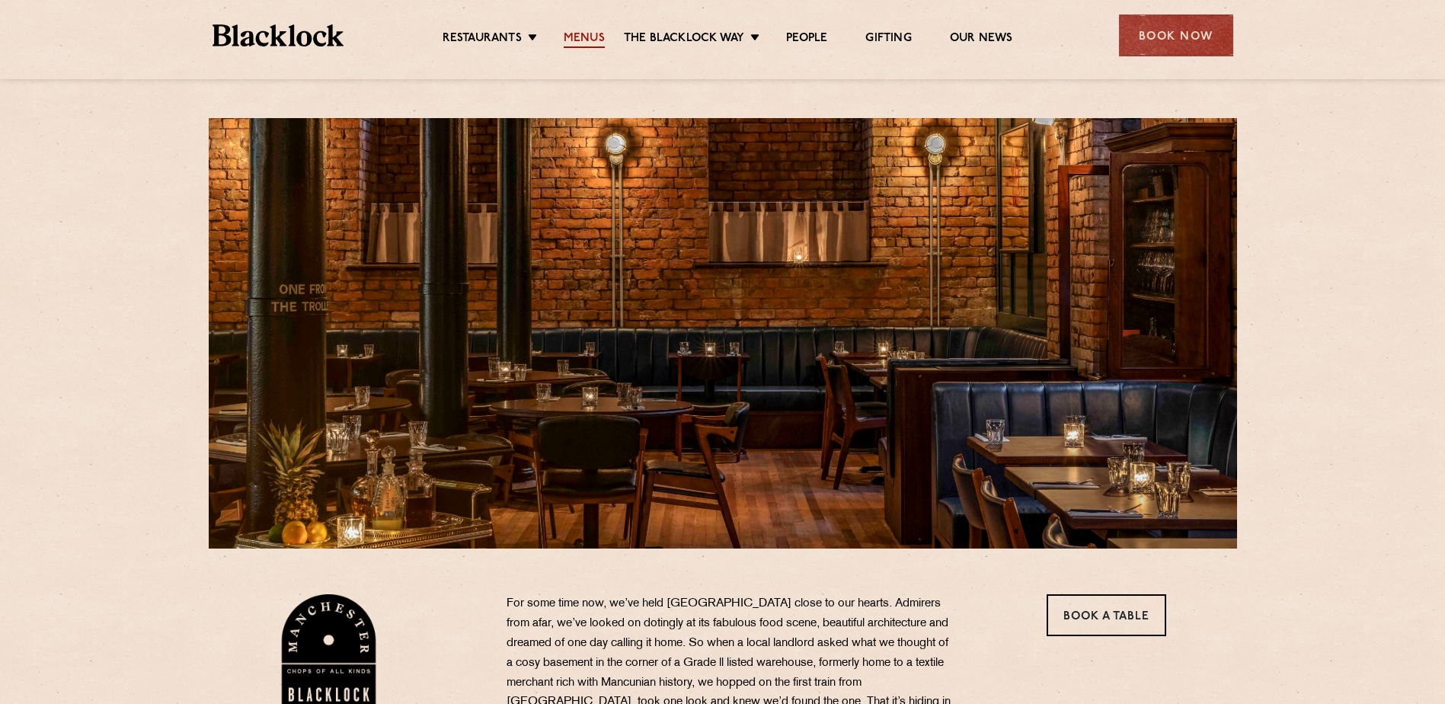 The height and width of the screenshot is (704, 1445). Describe the element at coordinates (278, 35) in the screenshot. I see `img: BL_Textured_Logo-footer-cropped.svg` at that location.